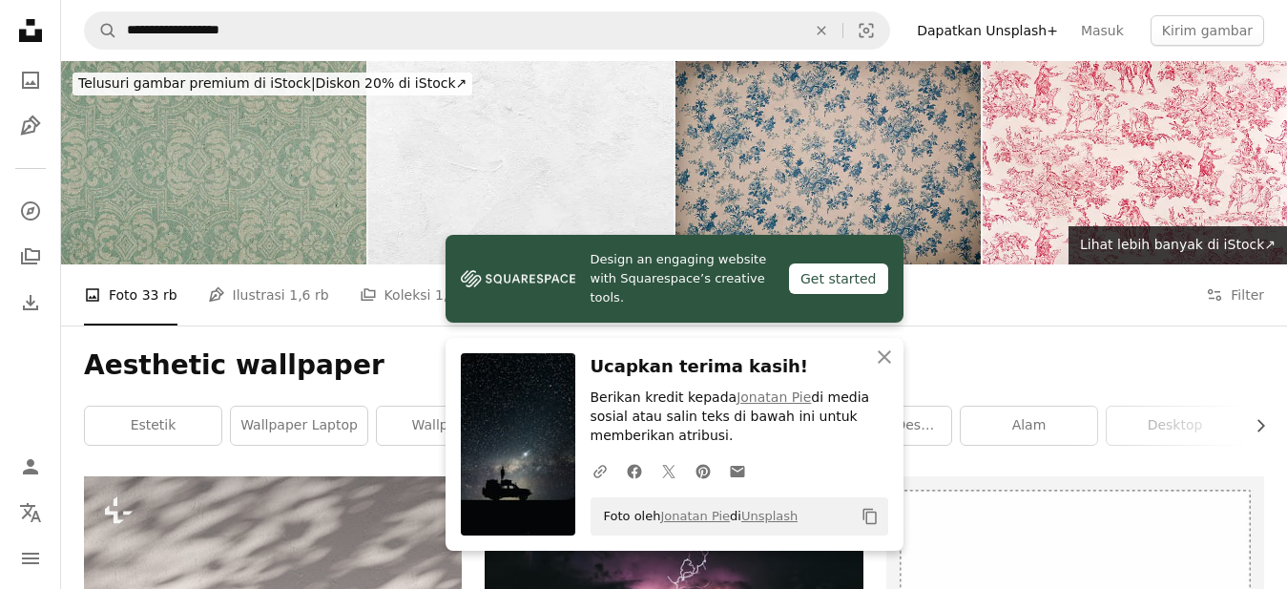 The height and width of the screenshot is (589, 1287). I want to click on a: Ilustrasi 1,6 rb, so click(268, 295).